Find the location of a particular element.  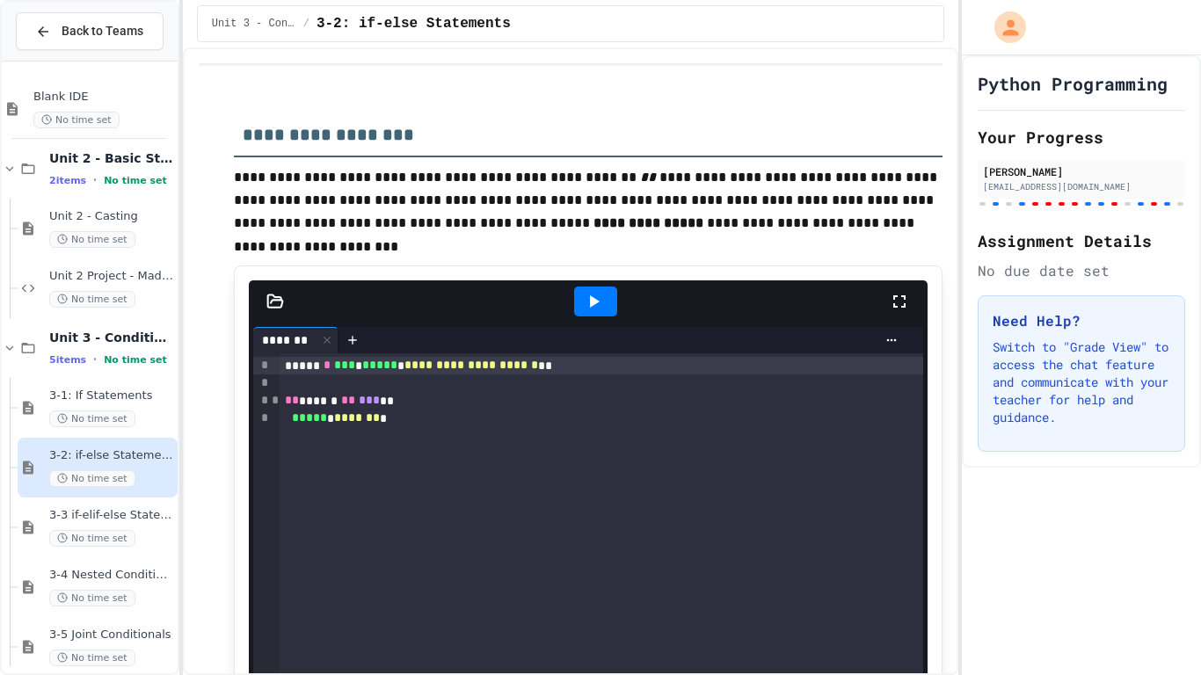

span: Blank IDE is located at coordinates (104, 97).